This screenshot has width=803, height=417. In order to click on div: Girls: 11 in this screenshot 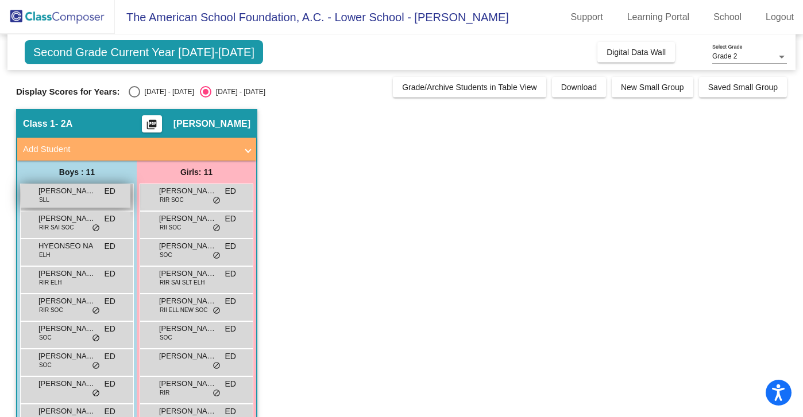, I will do `click(196, 172)`.